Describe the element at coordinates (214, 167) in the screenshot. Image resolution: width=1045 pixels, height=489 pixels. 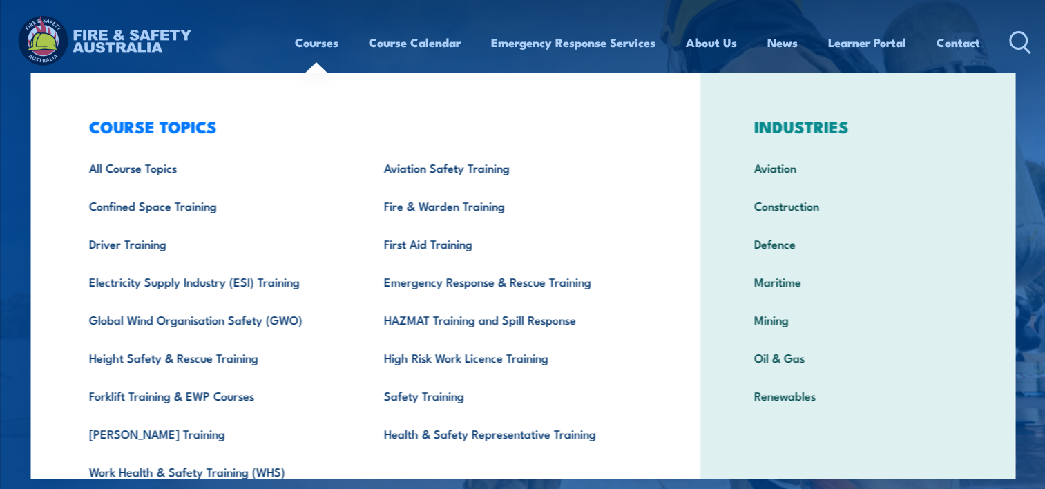
I see `a: All Course Topics` at that location.